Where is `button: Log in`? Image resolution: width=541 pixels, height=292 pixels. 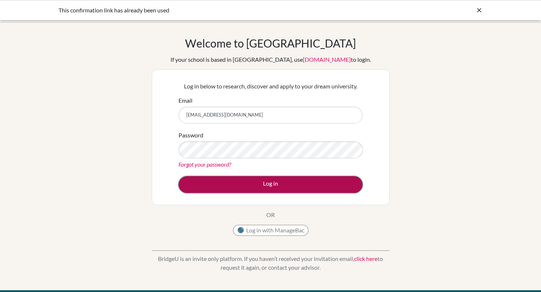
button: Log in is located at coordinates (270, 185).